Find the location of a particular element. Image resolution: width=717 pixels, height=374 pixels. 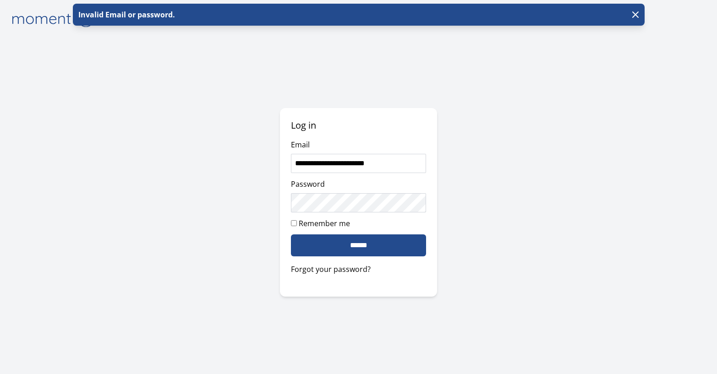

p: Invalid Email or password. is located at coordinates (126, 15).